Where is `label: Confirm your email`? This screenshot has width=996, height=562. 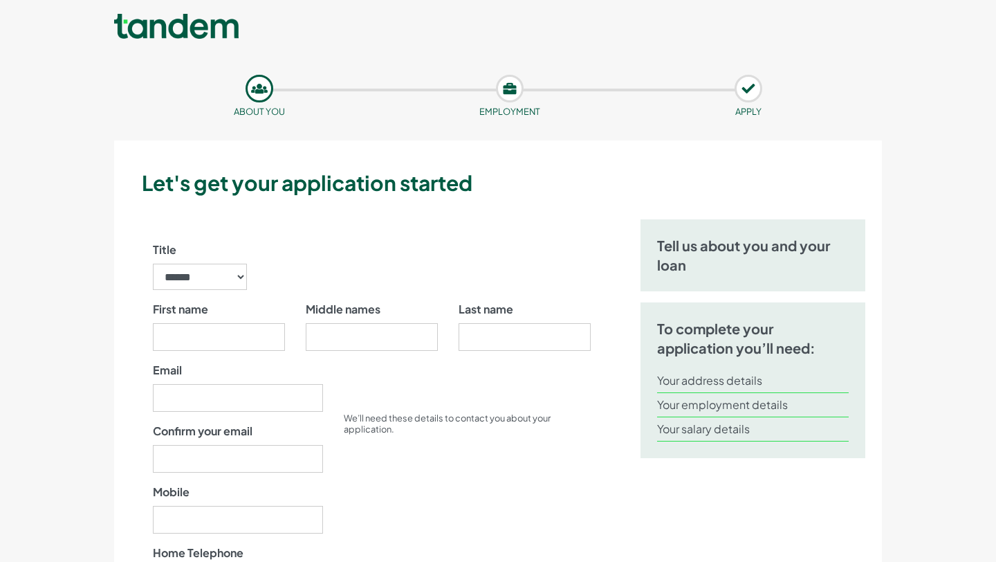
label: Confirm your email is located at coordinates (203, 431).